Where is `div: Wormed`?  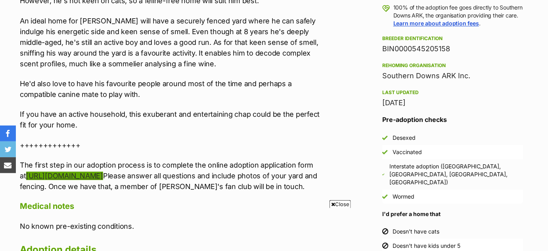
div: Wormed is located at coordinates (403, 196).